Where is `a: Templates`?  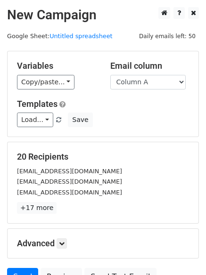
a: Templates is located at coordinates (37, 104).